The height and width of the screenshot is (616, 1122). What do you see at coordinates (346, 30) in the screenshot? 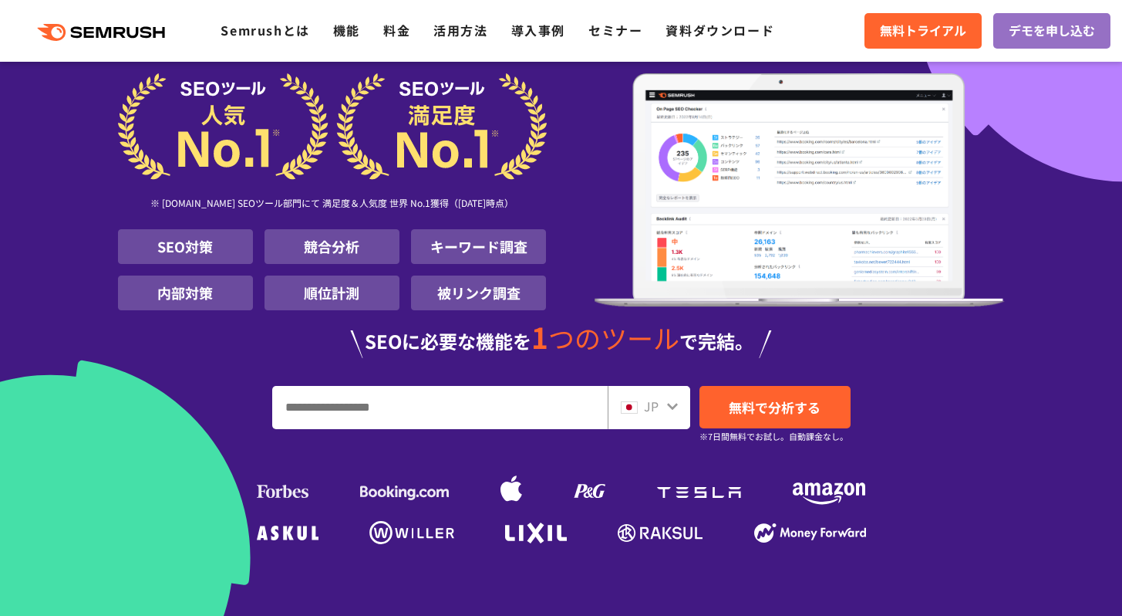
I see `a: 機能` at bounding box center [346, 30].